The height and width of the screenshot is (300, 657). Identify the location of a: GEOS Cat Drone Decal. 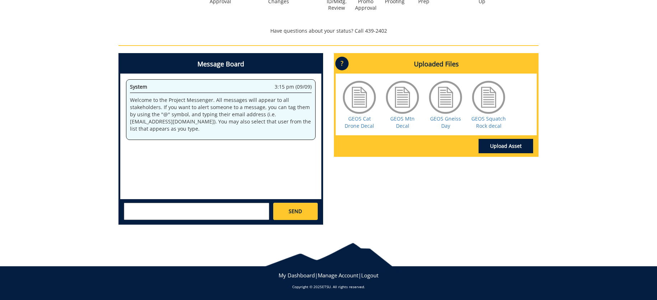
(359, 122).